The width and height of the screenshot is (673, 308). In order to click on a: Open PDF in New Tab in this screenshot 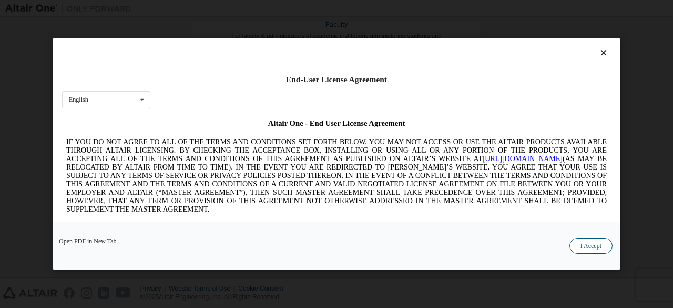, I will do `click(88, 241)`.